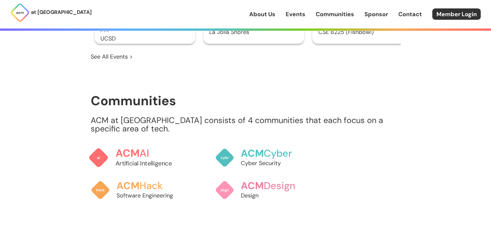  What do you see at coordinates (138, 190) in the screenshot?
I see `a: ACMHackSoftware Engineering` at bounding box center [138, 190].